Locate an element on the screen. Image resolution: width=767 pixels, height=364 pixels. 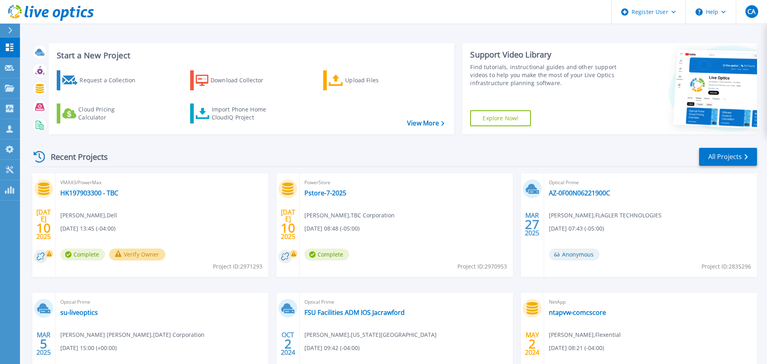
a: su-liveoptics is located at coordinates (79, 312).